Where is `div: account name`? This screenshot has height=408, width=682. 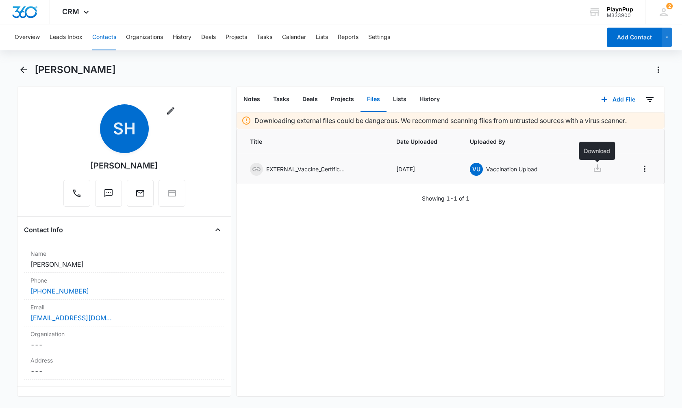
div: account name is located at coordinates (620, 9).